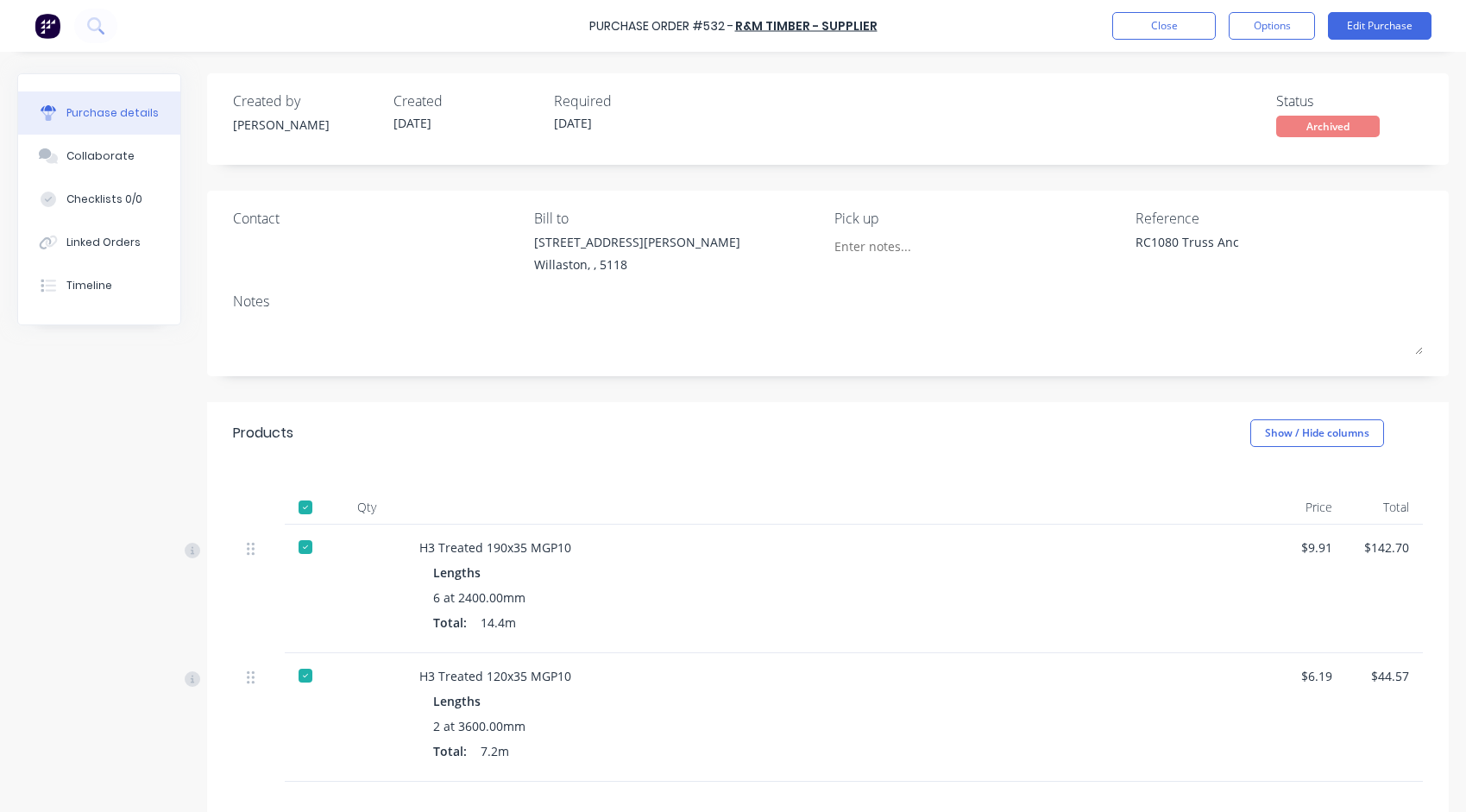 The height and width of the screenshot is (812, 1466). I want to click on div: Checklists 0/0, so click(105, 199).